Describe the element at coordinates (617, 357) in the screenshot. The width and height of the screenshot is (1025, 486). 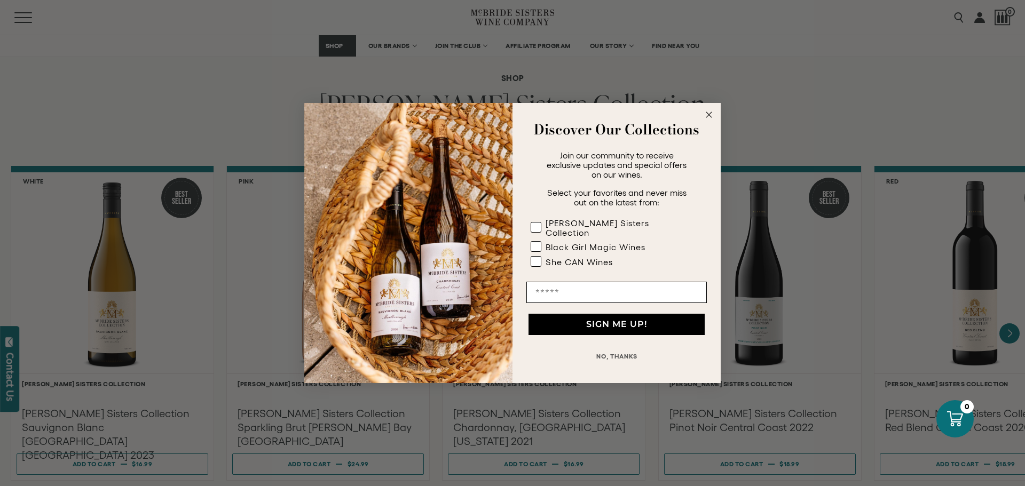
I see `button: NO, THANKS` at that location.